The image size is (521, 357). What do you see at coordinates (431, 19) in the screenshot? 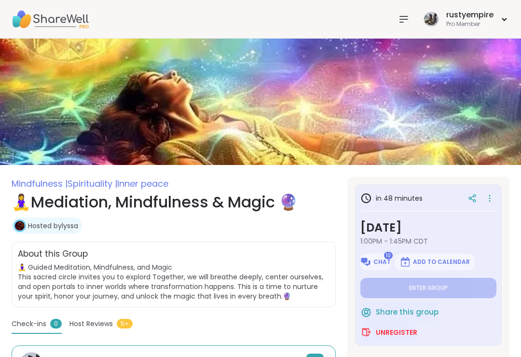
I see `img: rustyempire` at bounding box center [431, 19].